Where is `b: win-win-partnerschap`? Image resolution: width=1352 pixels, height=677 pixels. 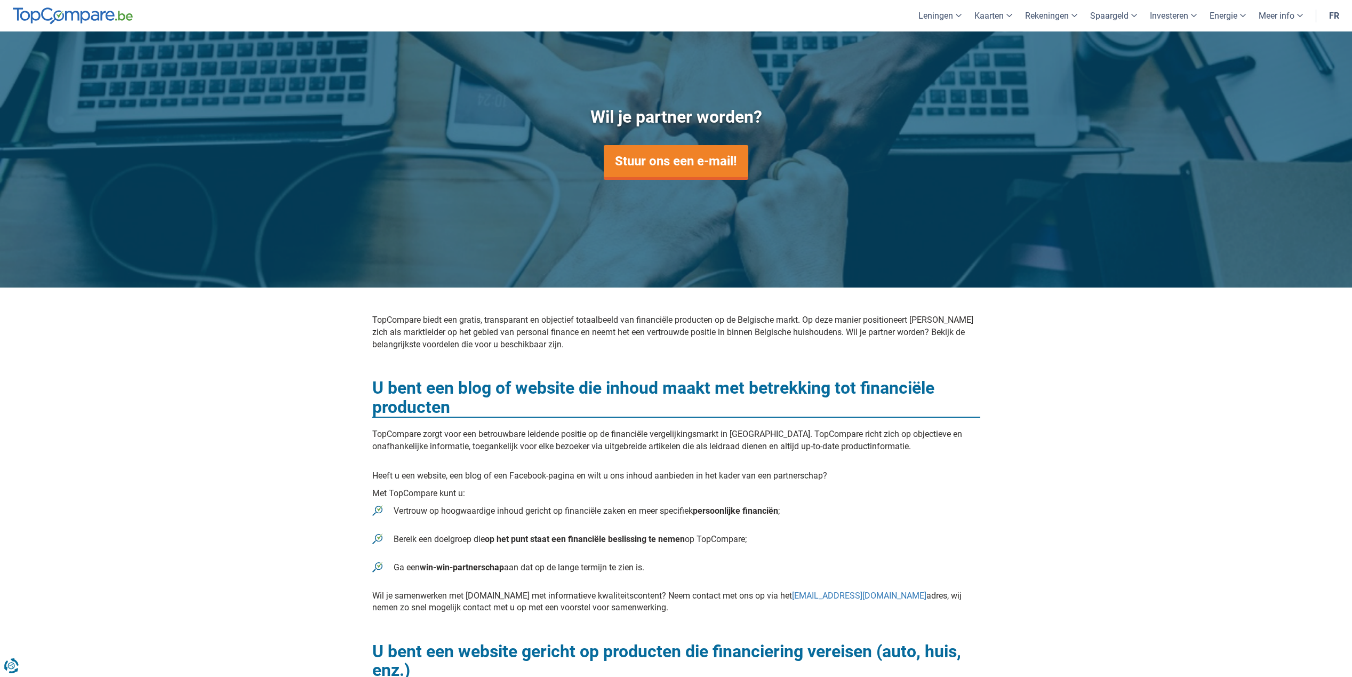
b: win-win-partnerschap is located at coordinates (462, 567).